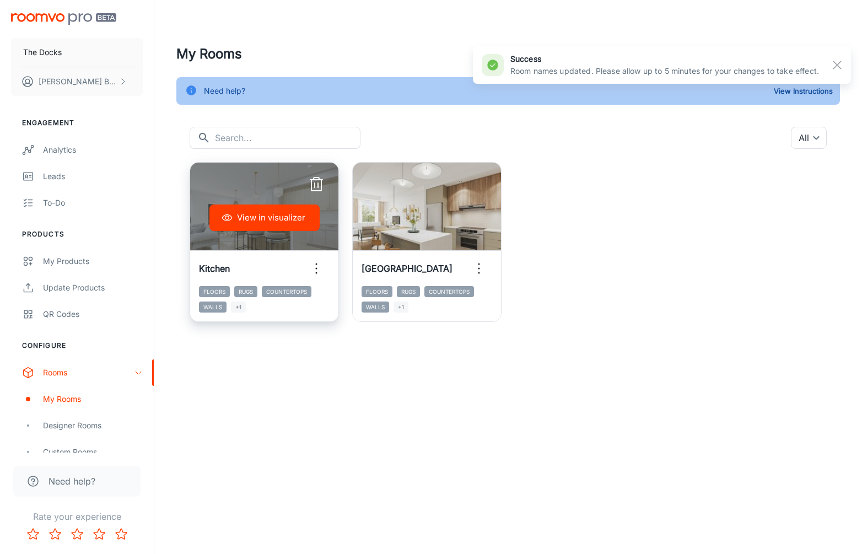  Describe the element at coordinates (93, 288) in the screenshot. I see `div: Update Products` at that location.